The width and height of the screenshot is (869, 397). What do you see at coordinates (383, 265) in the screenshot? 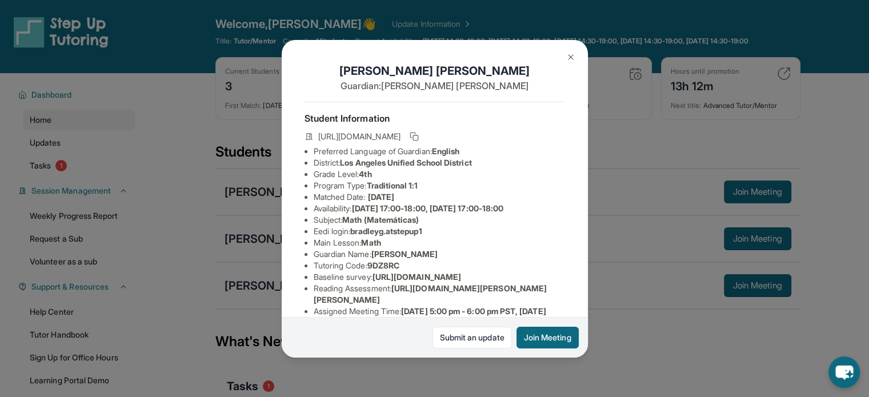
I see `span: 9DZ8RC` at bounding box center [383, 265].